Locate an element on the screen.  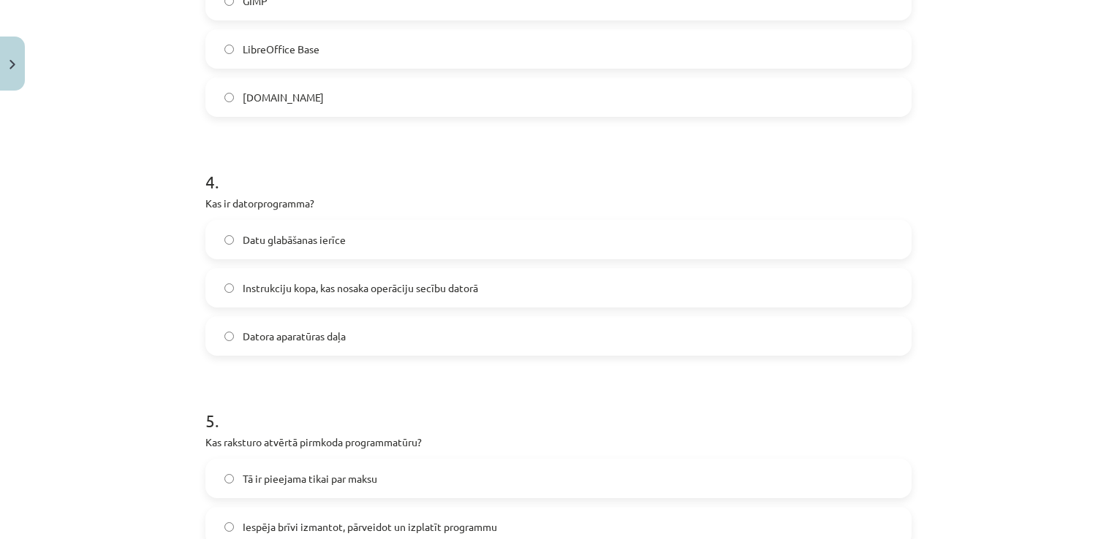
p: Kas ir datorprogramma? is located at coordinates (558, 203).